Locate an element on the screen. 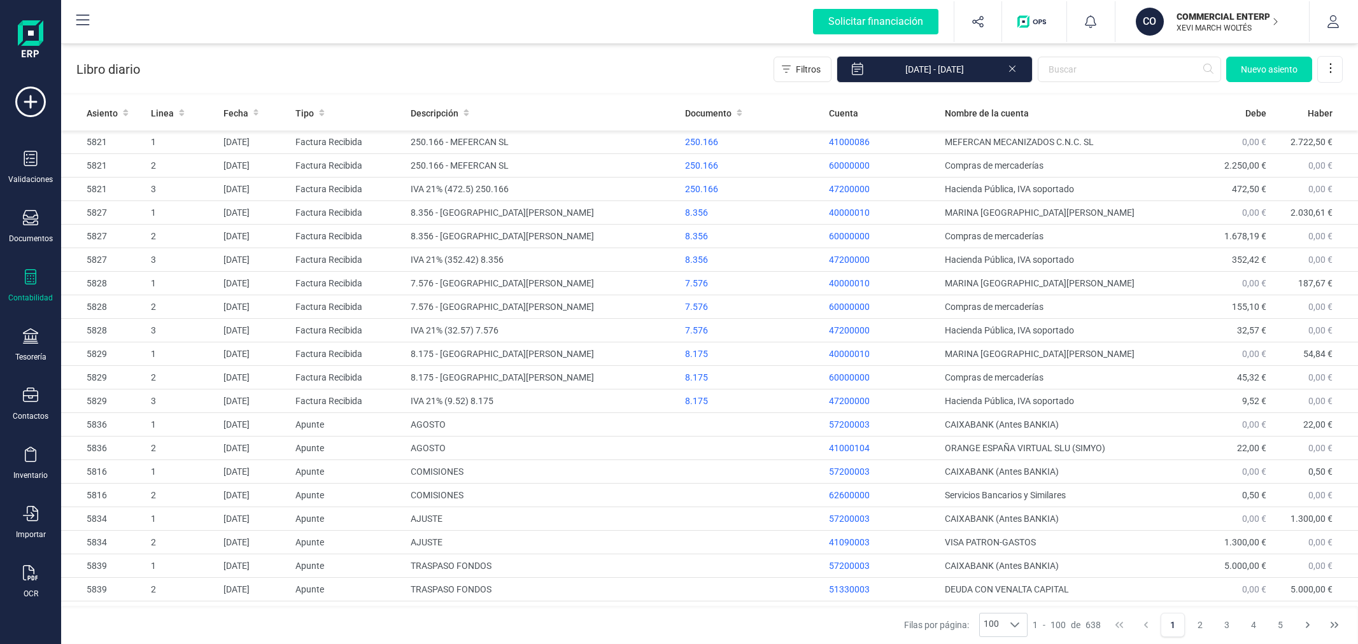 The width and height of the screenshot is (1358, 644). td: DEUDA CON VENALTA CAPITAL is located at coordinates (1062, 589).